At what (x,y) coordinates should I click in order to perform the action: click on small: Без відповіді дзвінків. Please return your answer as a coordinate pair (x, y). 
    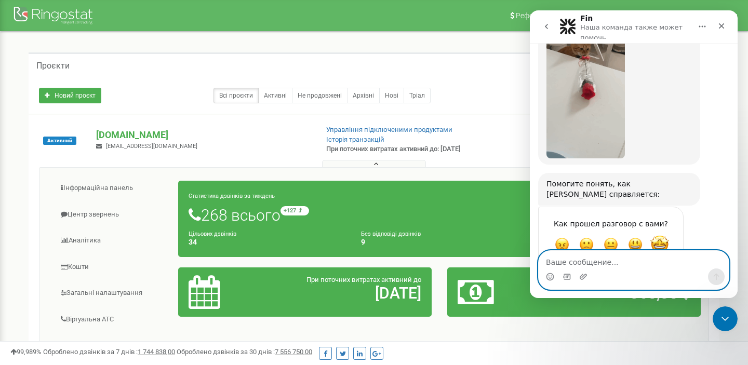
    Looking at the image, I should click on (390, 234).